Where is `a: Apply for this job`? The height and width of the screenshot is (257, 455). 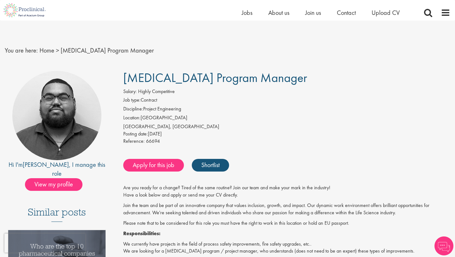
a: Apply for this job is located at coordinates (154, 165).